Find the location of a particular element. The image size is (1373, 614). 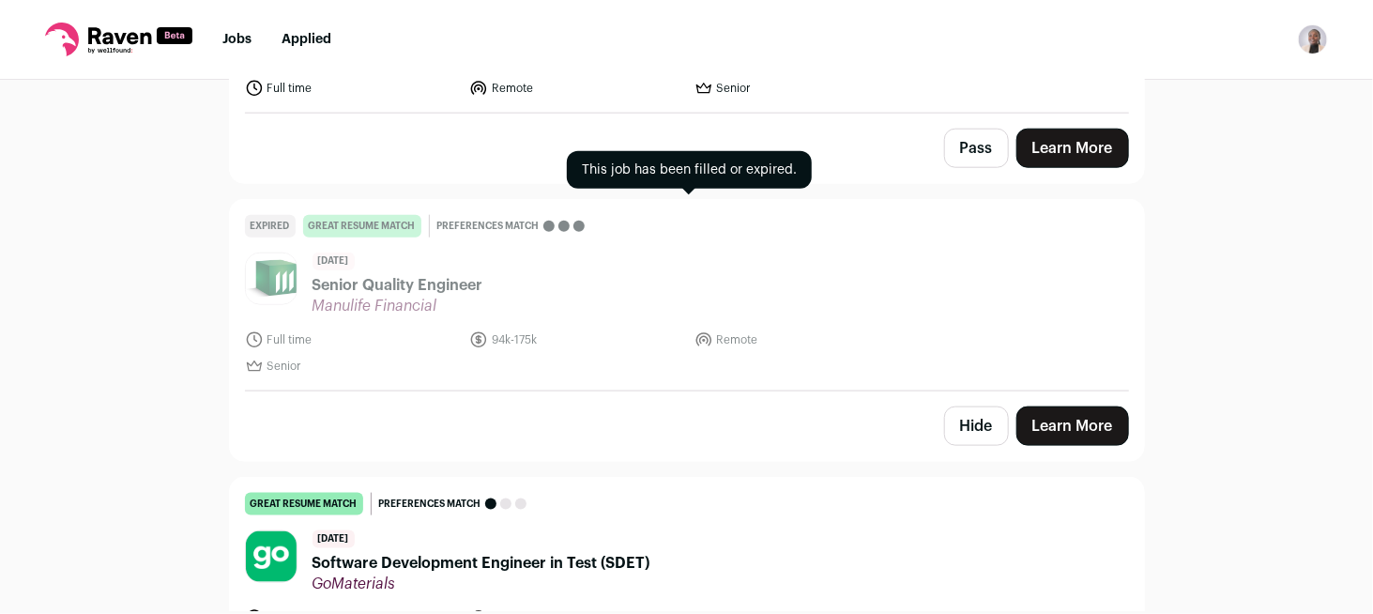

img: 2721967-medium_jpg is located at coordinates (1313, 39).